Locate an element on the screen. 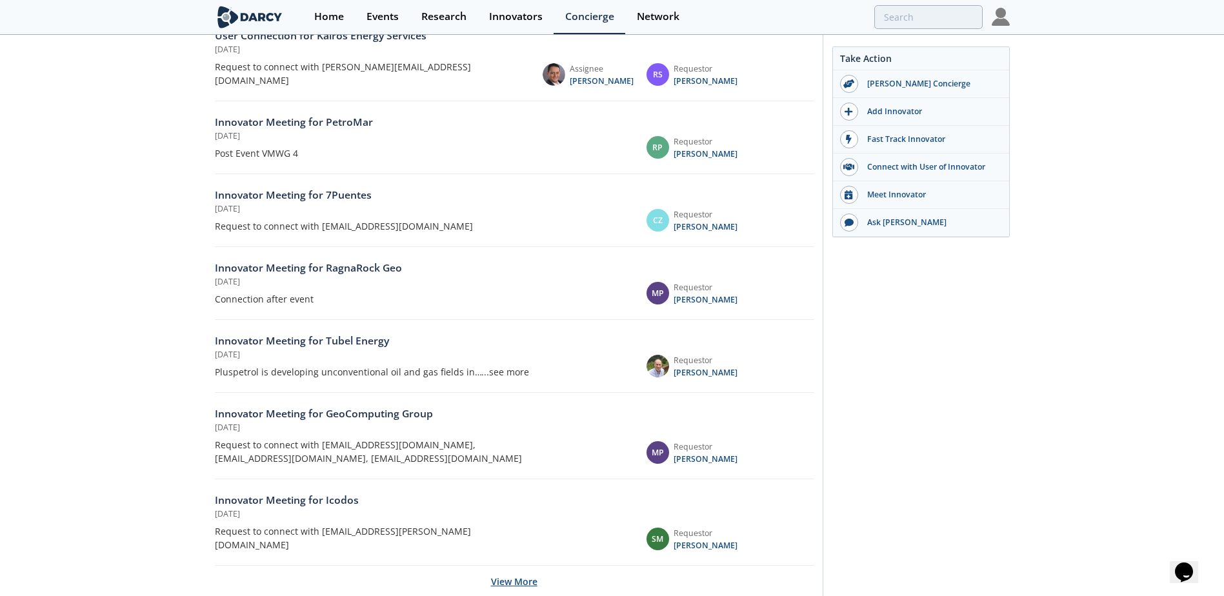 Image resolution: width=1224 pixels, height=596 pixels. a: PetroMar is located at coordinates (349, 122).